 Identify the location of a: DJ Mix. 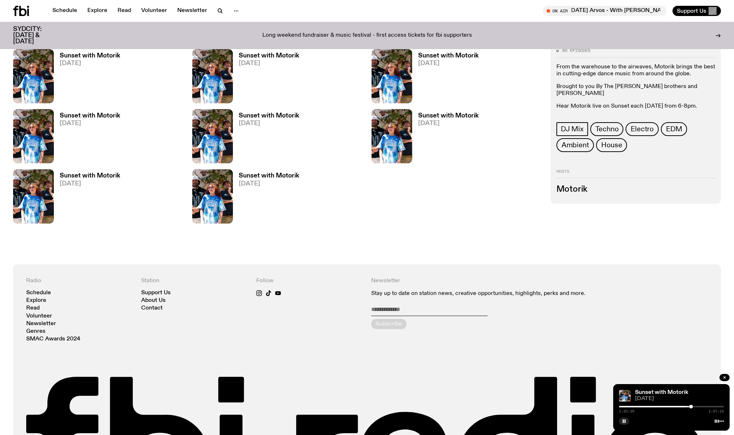
(572, 129).